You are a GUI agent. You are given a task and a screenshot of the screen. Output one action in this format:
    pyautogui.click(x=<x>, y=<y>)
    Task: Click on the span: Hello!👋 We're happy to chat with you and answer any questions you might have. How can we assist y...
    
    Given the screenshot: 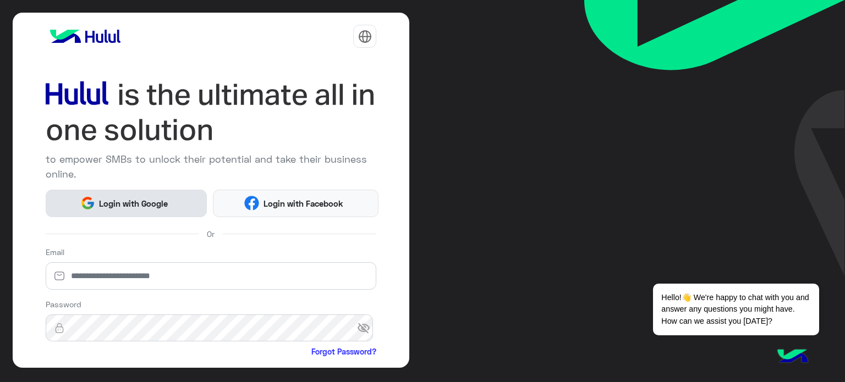 What is the action you would take?
    pyautogui.click(x=735, y=310)
    